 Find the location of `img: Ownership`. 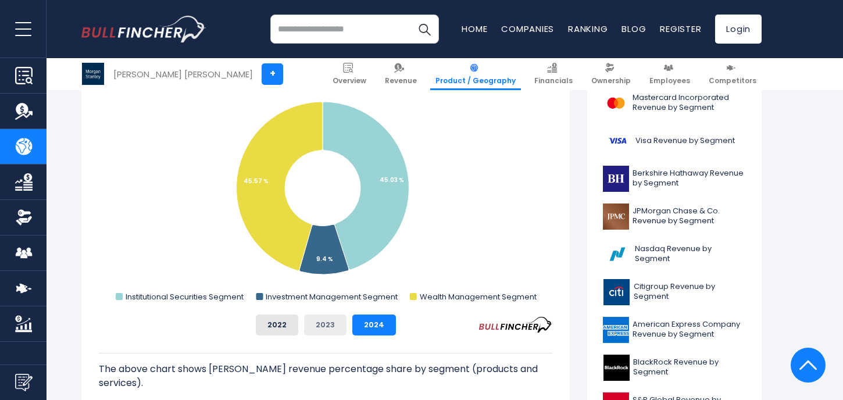

img: Ownership is located at coordinates (24, 217).